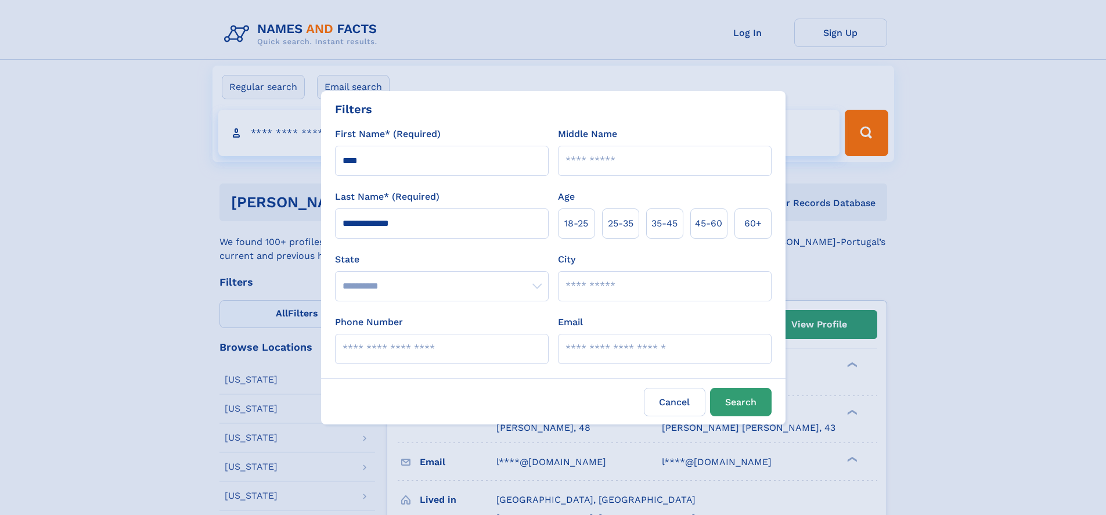 The image size is (1106, 515). Describe the element at coordinates (388, 134) in the screenshot. I see `label: First Name* (Required)` at that location.